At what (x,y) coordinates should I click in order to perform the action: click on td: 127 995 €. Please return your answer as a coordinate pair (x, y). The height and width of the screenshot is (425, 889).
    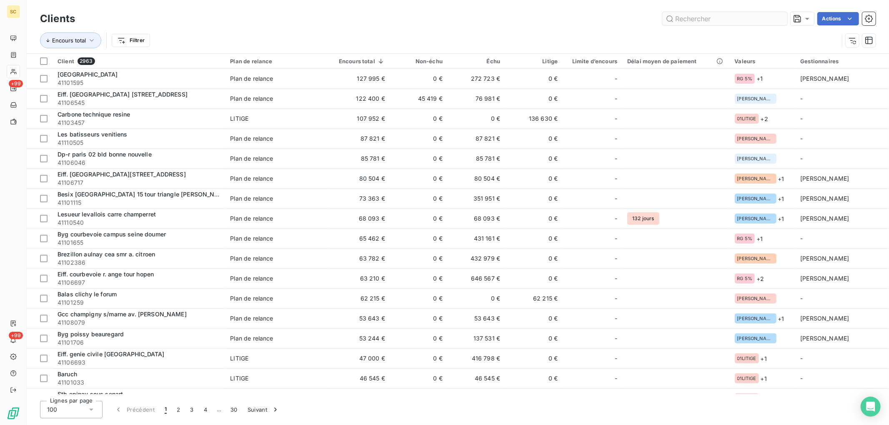
    Looking at the image, I should click on (360, 79).